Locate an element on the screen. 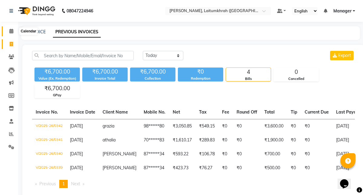  img: logo is located at coordinates (36, 11).